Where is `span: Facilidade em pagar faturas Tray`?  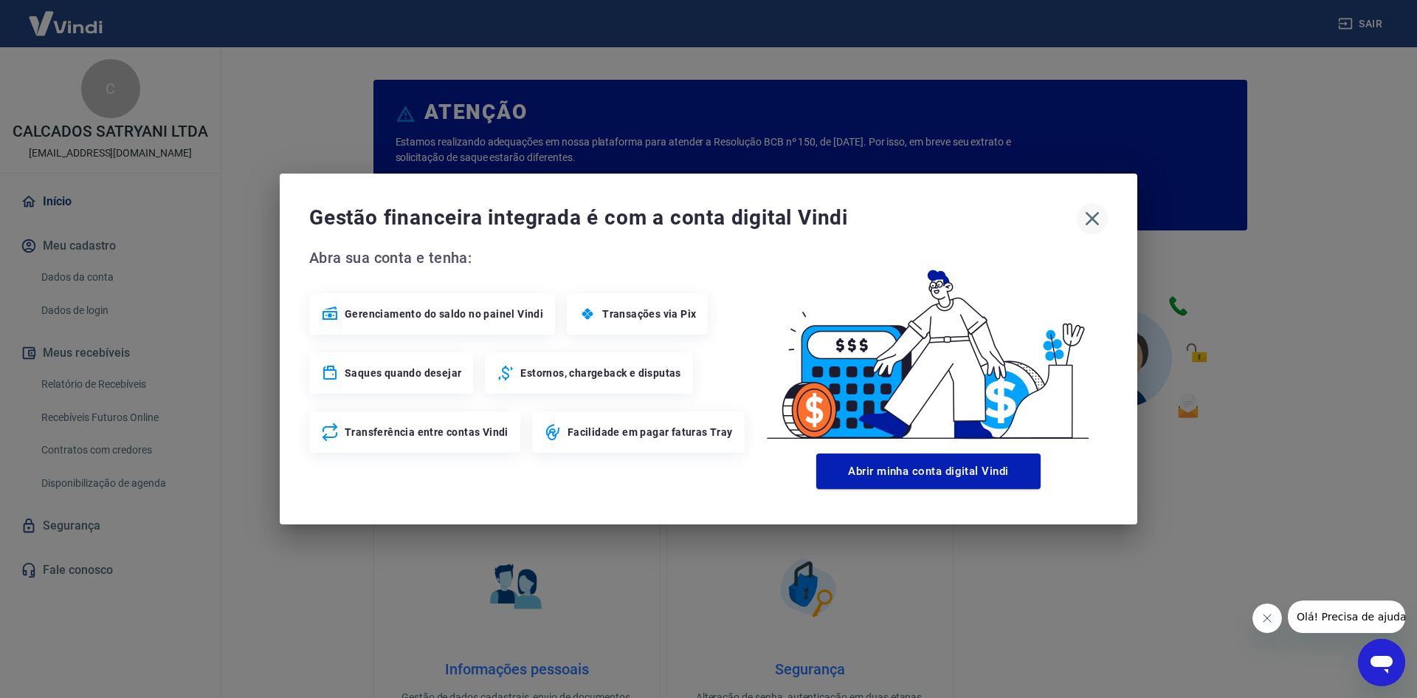
span: Facilidade em pagar faturas Tray is located at coordinates (650, 432).